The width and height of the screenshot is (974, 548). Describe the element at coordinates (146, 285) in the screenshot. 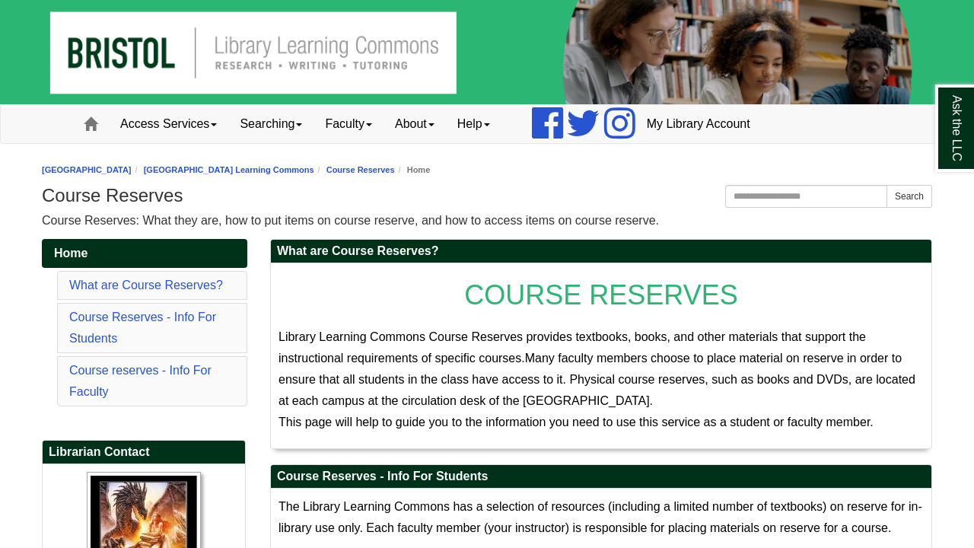

I see `a: What are Course Reserves?` at that location.